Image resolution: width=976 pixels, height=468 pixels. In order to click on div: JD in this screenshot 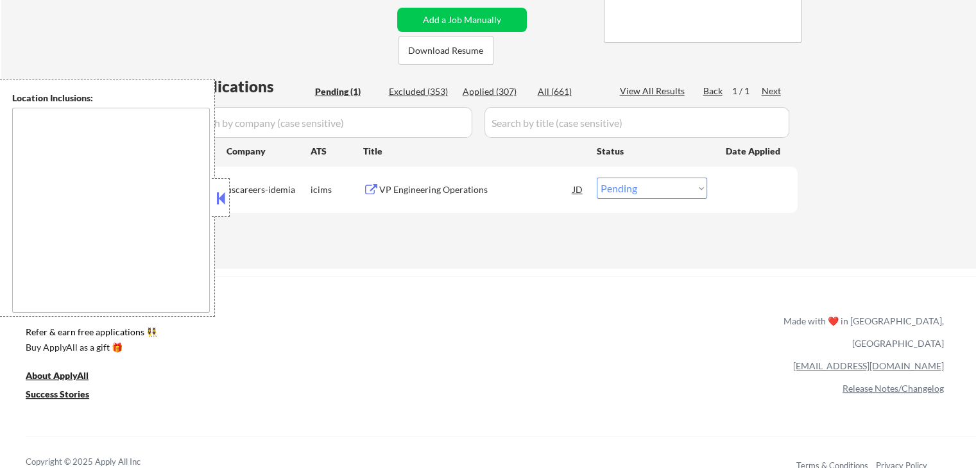, I will do `click(578, 189)`.